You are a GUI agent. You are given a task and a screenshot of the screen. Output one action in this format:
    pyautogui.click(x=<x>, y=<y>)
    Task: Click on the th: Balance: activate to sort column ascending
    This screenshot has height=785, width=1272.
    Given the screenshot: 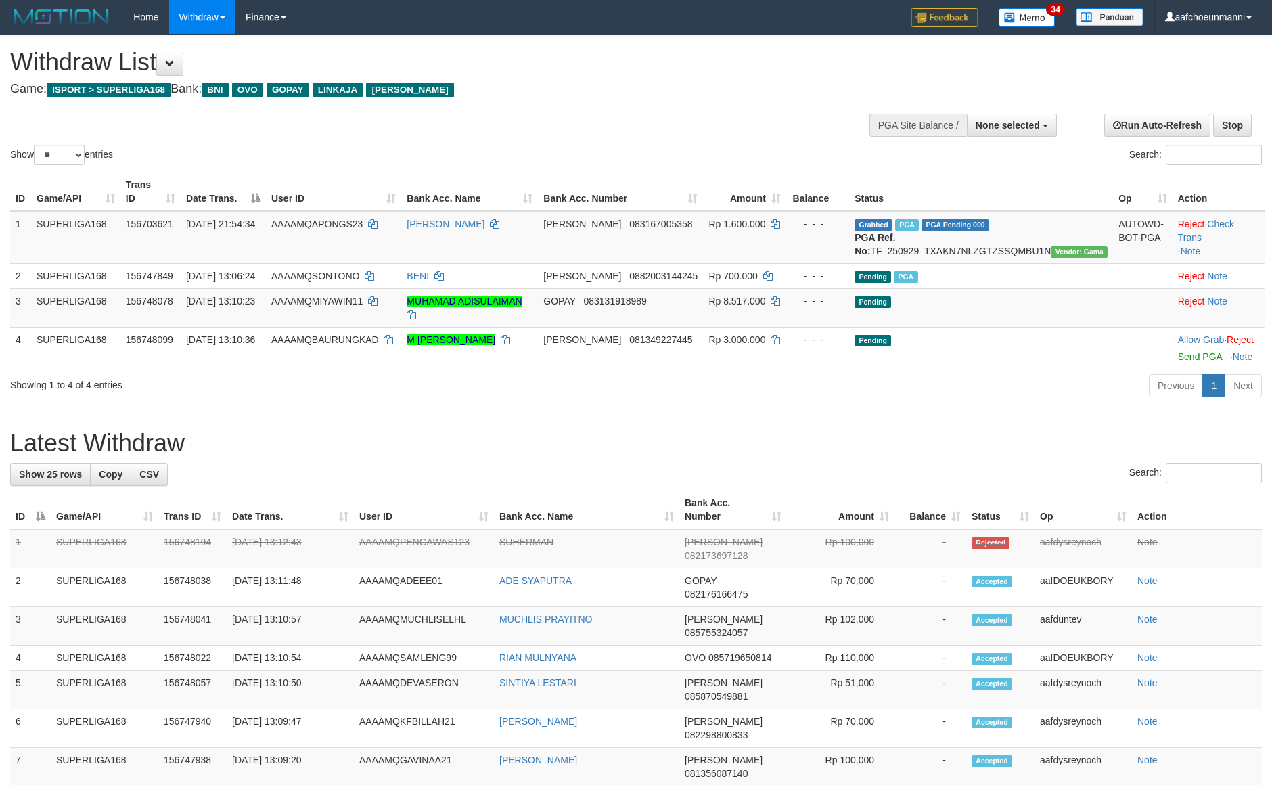 What is the action you would take?
    pyautogui.click(x=930, y=510)
    